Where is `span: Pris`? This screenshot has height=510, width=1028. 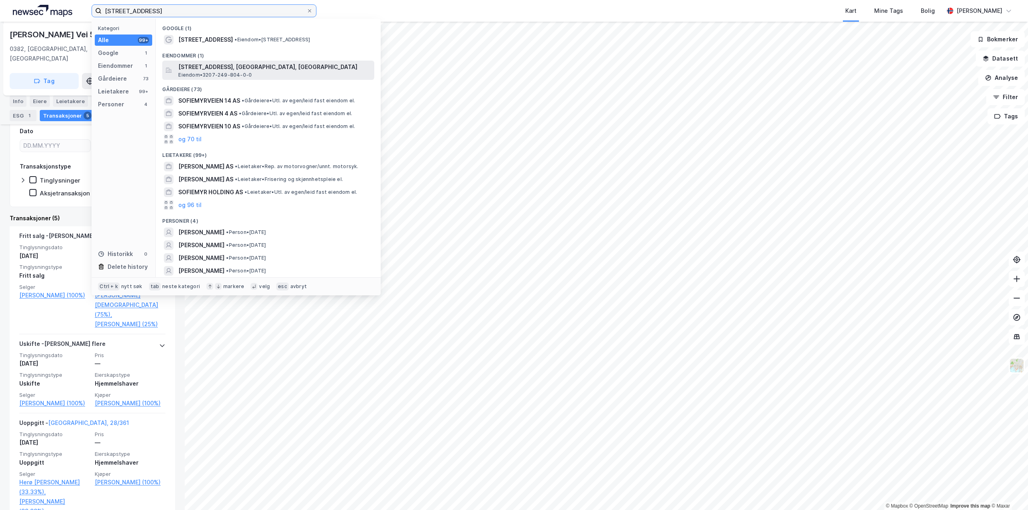
span: Pris is located at coordinates (130, 434).